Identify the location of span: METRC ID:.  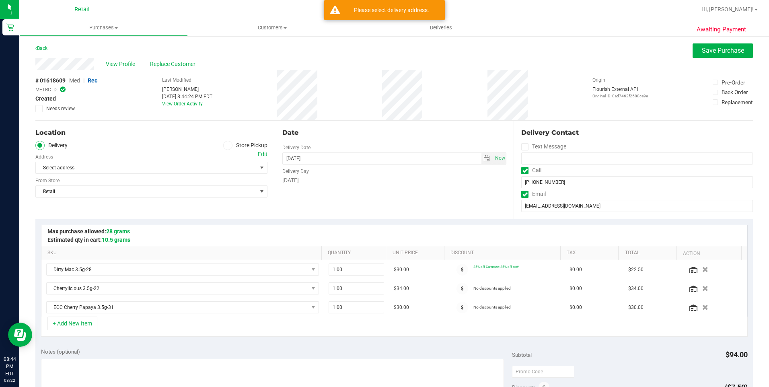
(47, 90).